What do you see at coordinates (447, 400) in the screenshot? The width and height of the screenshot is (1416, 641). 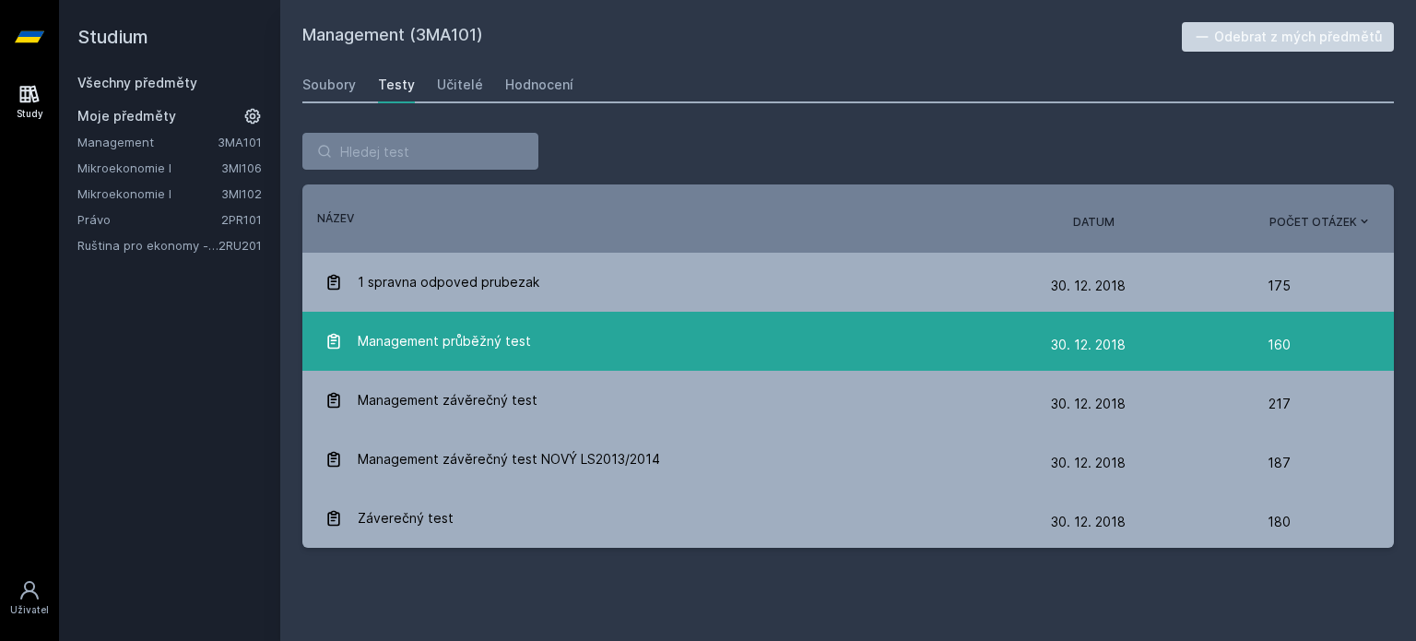 I see `span: Management závěrečný test` at bounding box center [447, 400].